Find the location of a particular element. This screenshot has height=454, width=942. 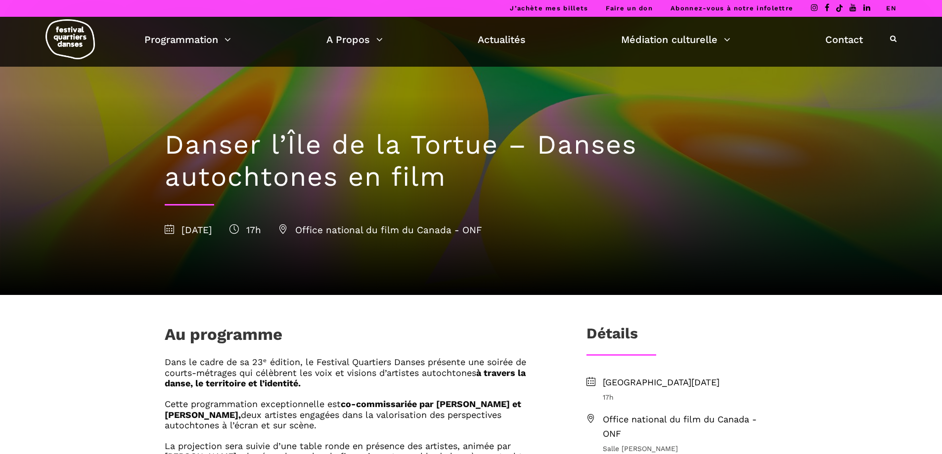

h6: Dans le cadre de sa 23ᵉ édition, le Festival Quartiers Danses présente une soirée de courts-métra... is located at coordinates (359, 373).